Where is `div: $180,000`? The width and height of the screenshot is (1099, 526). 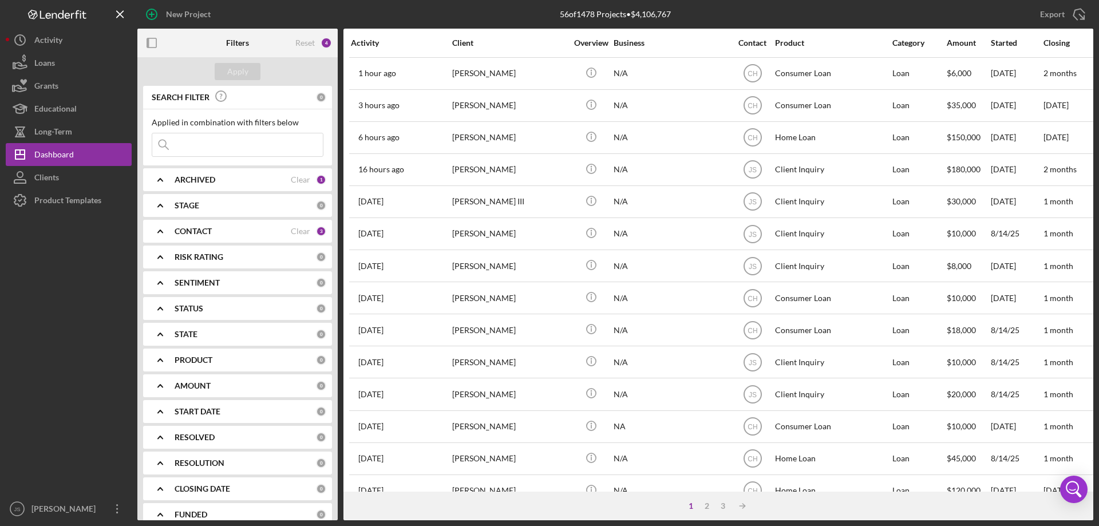
div: $180,000 is located at coordinates (968, 169).